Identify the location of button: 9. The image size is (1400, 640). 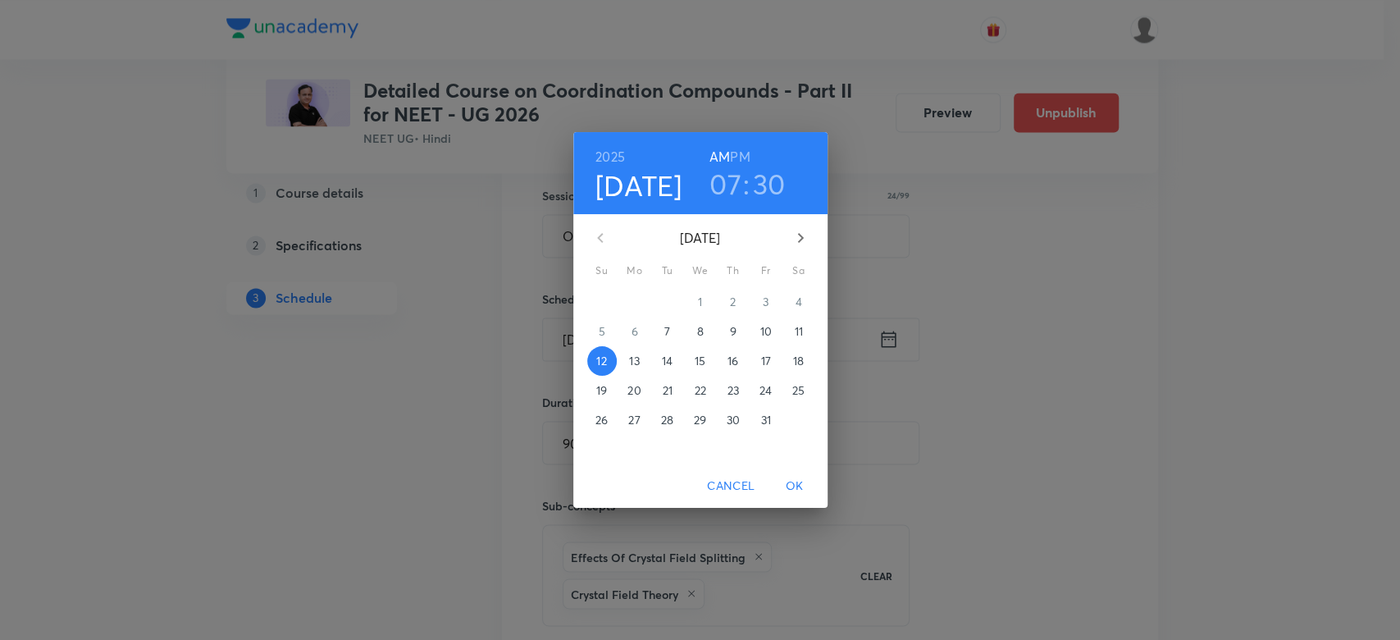
(733, 331).